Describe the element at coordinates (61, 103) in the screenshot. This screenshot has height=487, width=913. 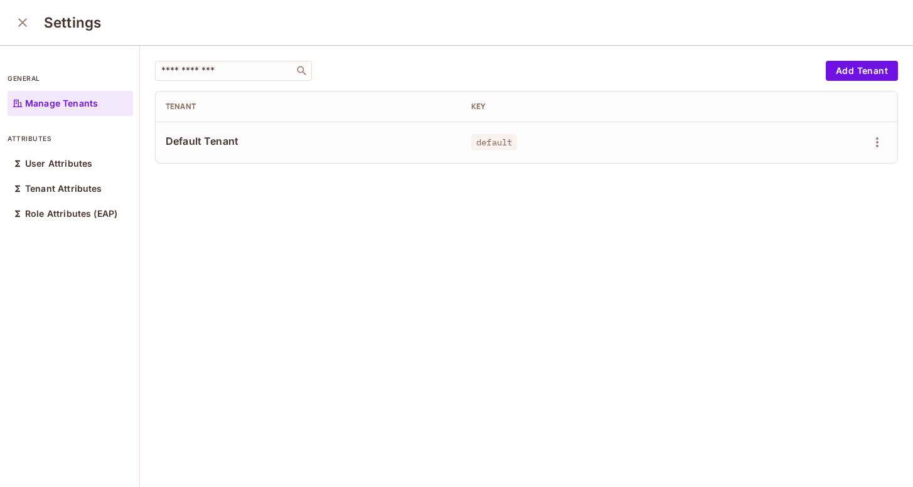
I see `p: Manage Tenants` at that location.